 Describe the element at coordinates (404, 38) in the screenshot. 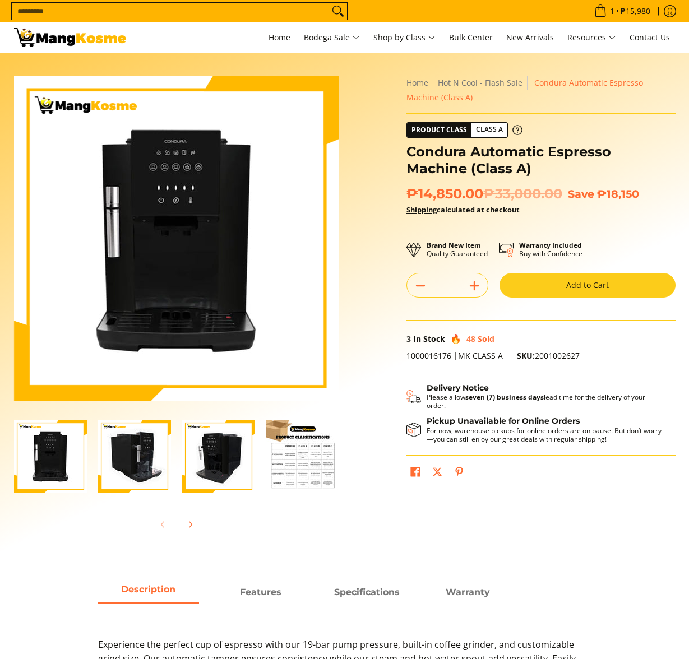

I see `a: Shop by Class` at that location.